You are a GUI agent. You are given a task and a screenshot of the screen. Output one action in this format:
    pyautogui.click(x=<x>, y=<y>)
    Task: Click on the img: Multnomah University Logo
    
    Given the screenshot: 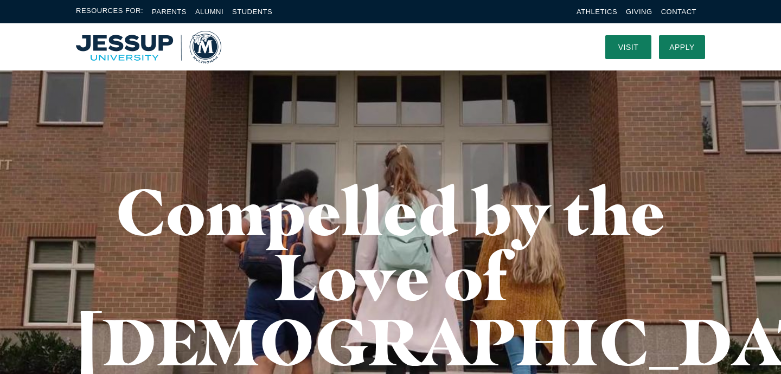 What is the action you would take?
    pyautogui.click(x=149, y=47)
    